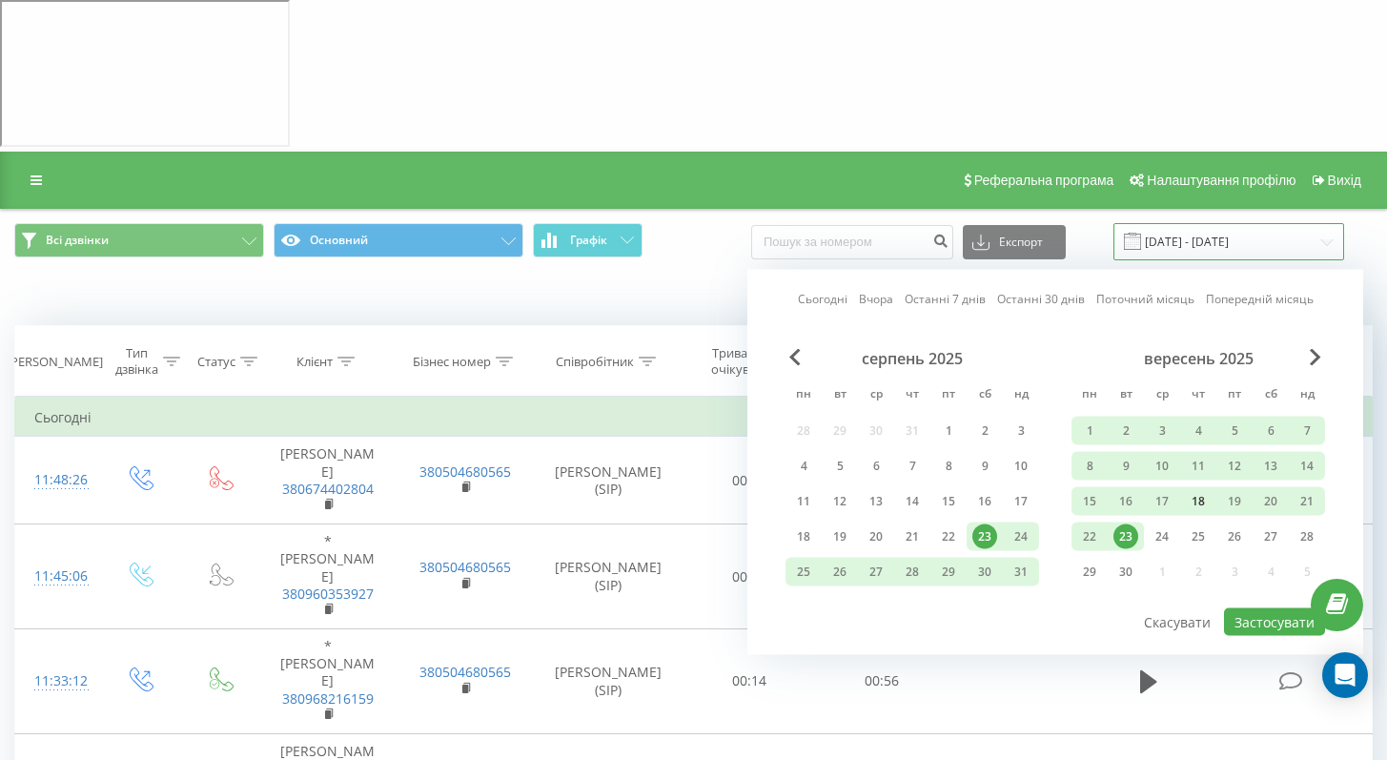 The image size is (1387, 760). Describe the element at coordinates (57, 479) in the screenshot. I see `div: 11:48:26` at that location.